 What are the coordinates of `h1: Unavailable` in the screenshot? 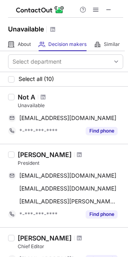 It's located at (26, 29).